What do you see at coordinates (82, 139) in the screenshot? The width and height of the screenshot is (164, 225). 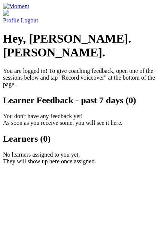 I see `h2: Learners (0)` at bounding box center [82, 139].